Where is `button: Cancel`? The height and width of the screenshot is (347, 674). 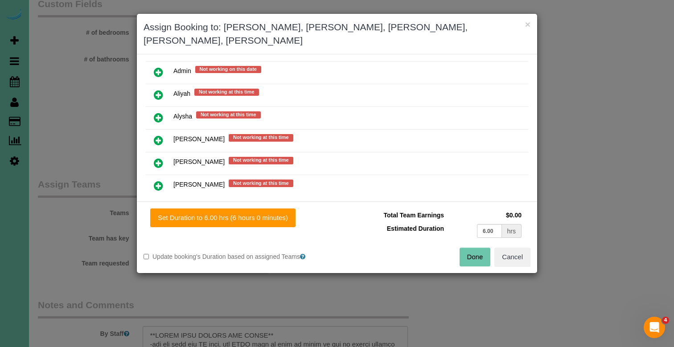 button: Cancel is located at coordinates (512, 257).